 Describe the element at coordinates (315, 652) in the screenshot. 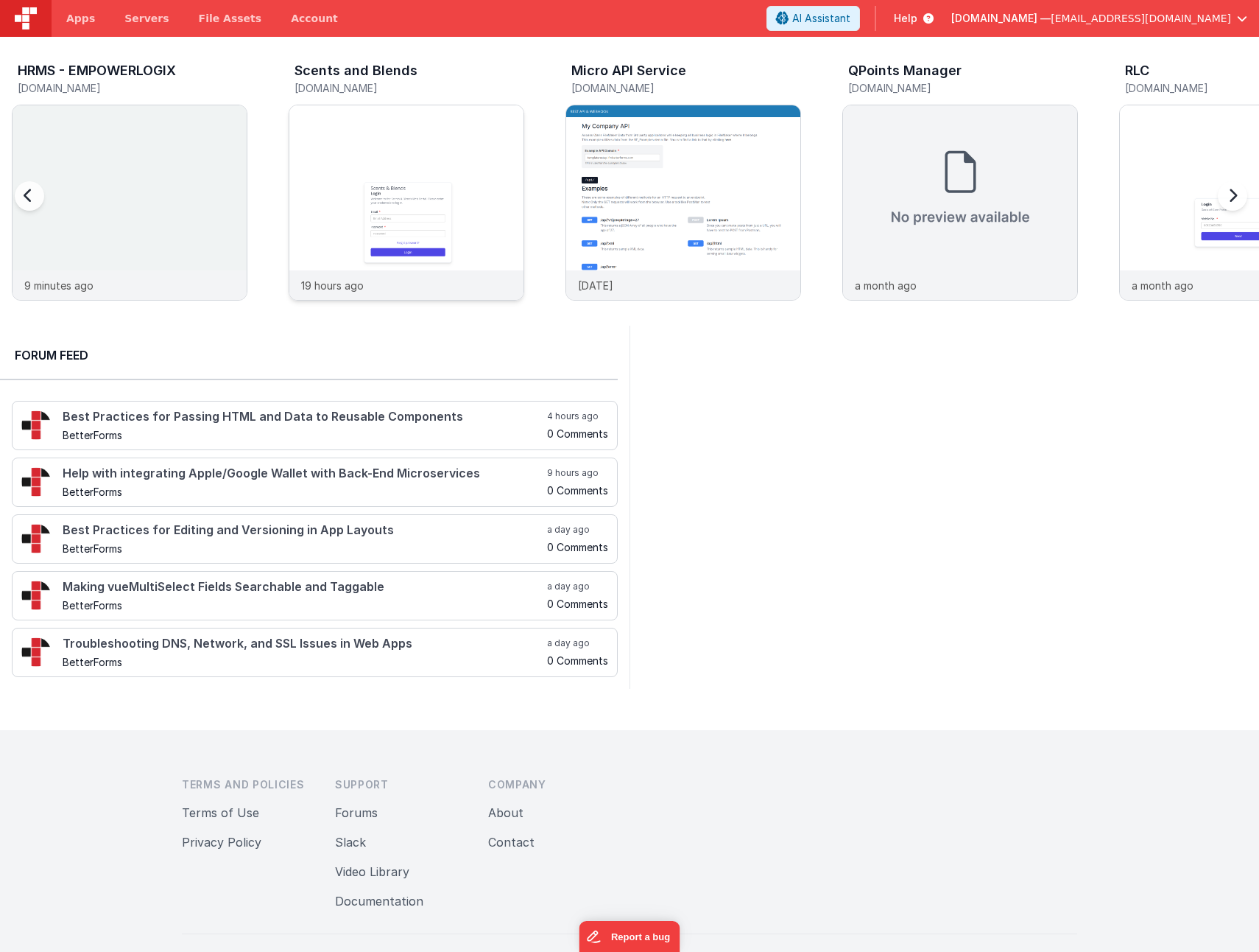

I see `a: Troubleshooting DNS, Network, and SSL Issues in Web Apps BetterForms a day ago 0 Comments` at that location.